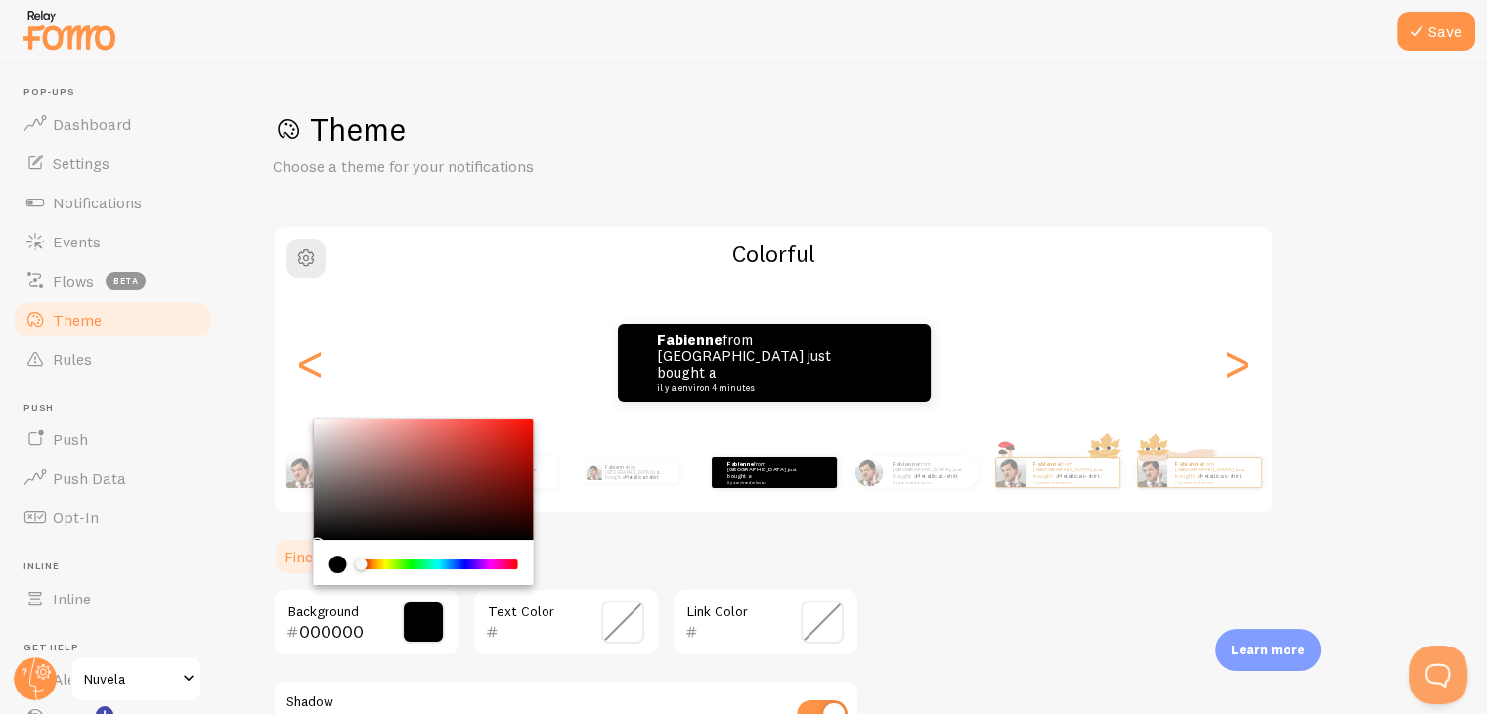  What do you see at coordinates (89, 478) in the screenshot?
I see `span: Push Data` at bounding box center [89, 478].